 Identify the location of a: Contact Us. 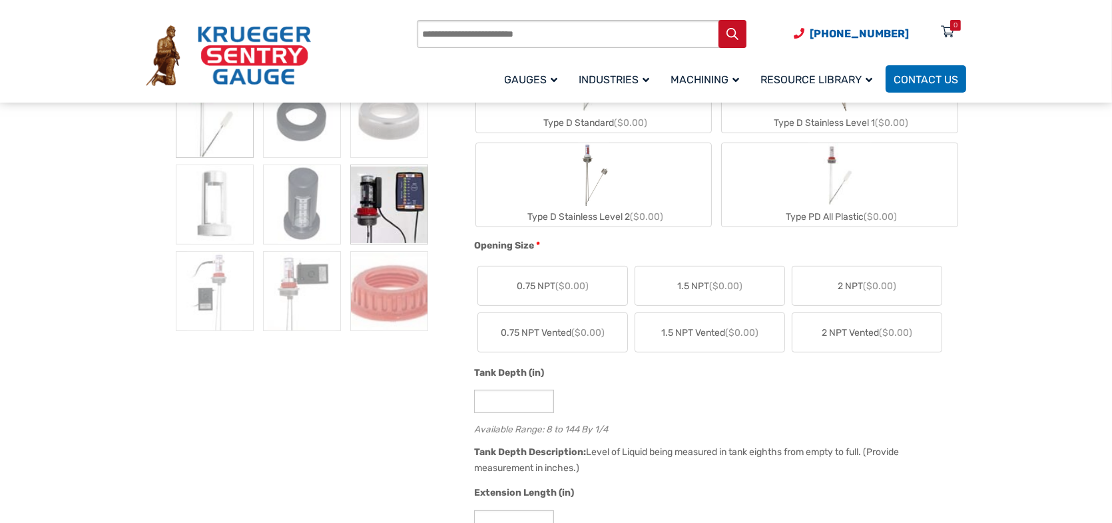
(926, 79).